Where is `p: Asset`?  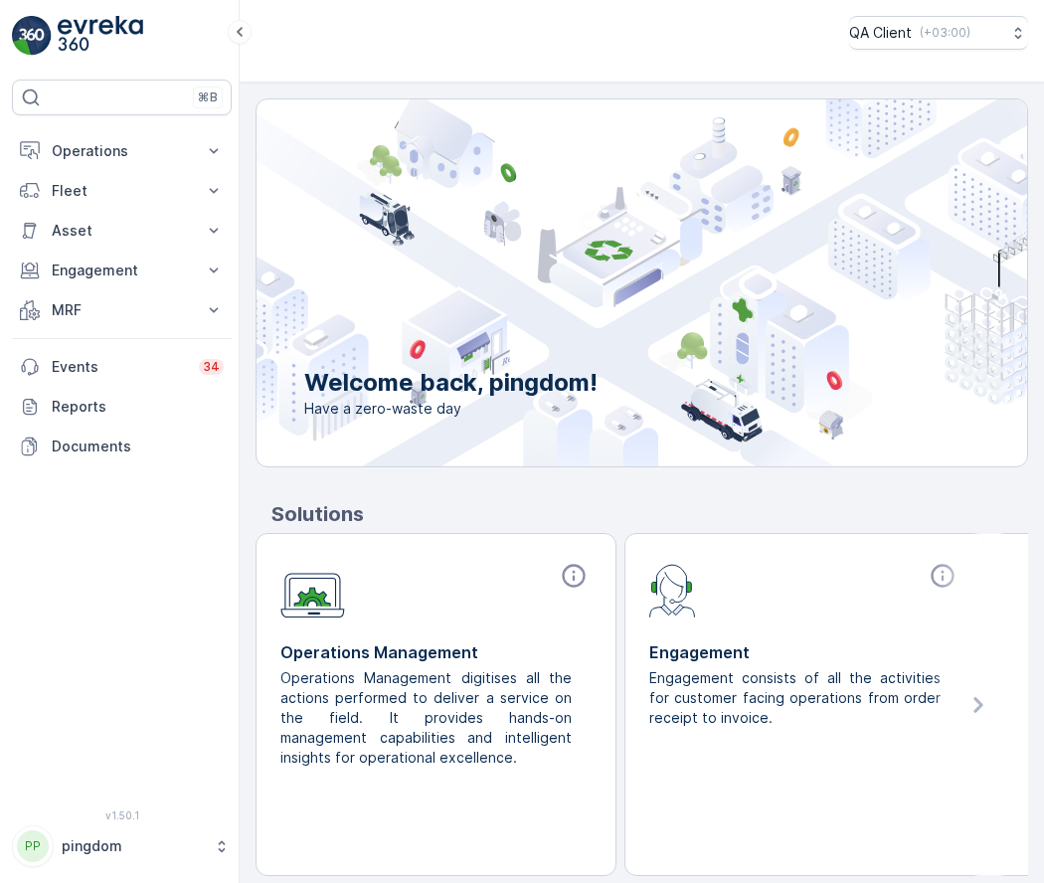 p: Asset is located at coordinates (121, 231).